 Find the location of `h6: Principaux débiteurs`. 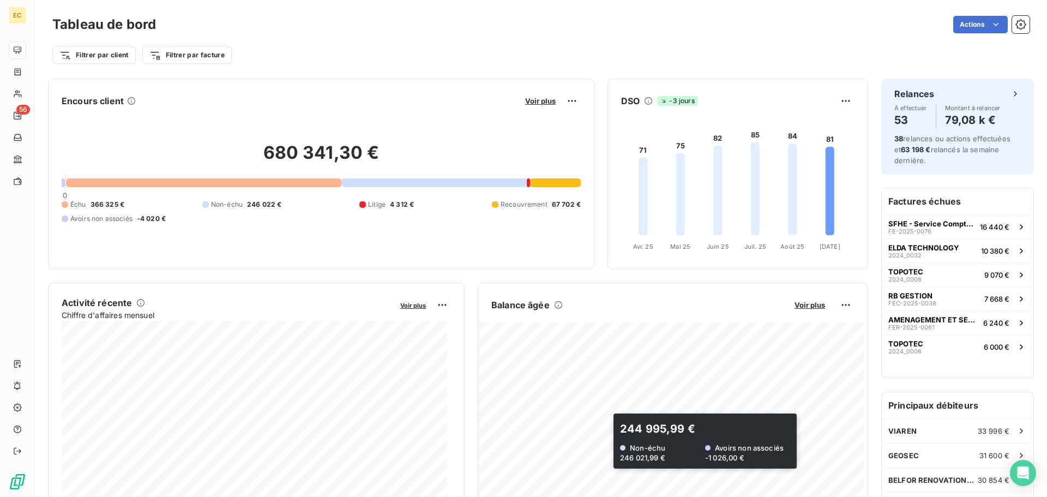

h6: Principaux débiteurs is located at coordinates (958, 405).